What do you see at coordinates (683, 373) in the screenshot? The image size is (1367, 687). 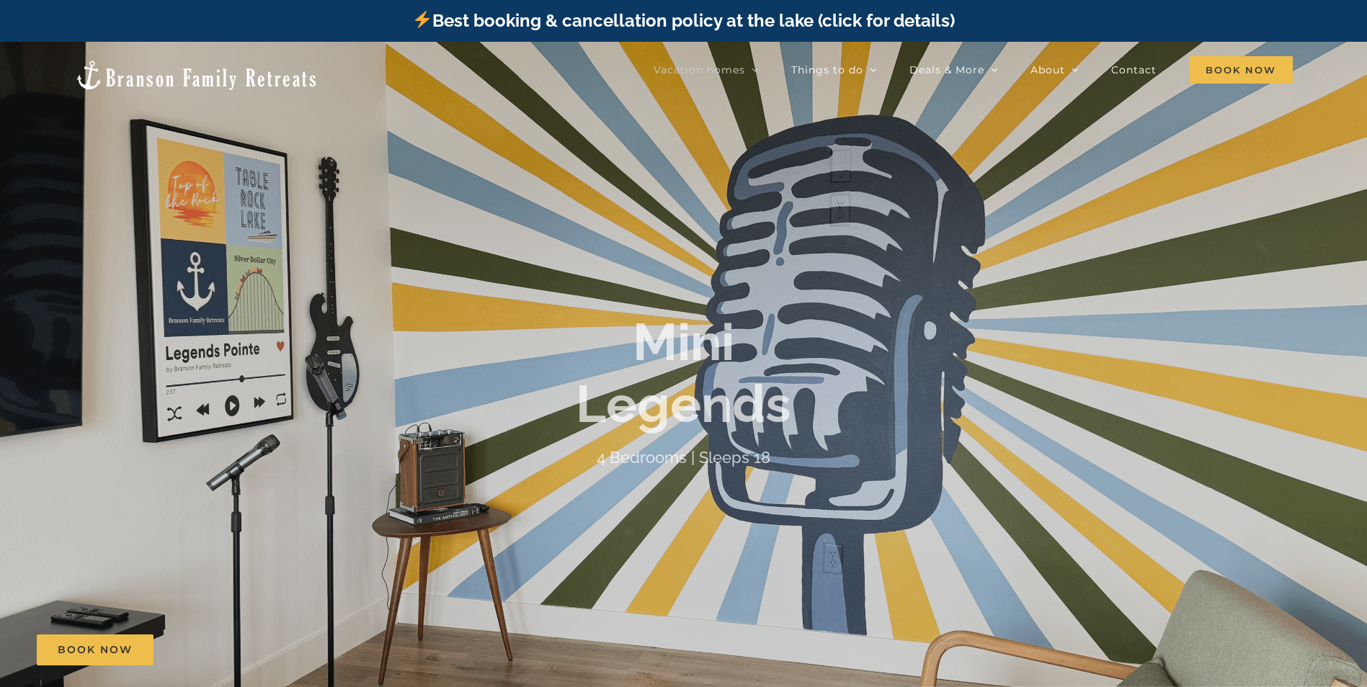 I see `b: Mini Legends` at bounding box center [683, 373].